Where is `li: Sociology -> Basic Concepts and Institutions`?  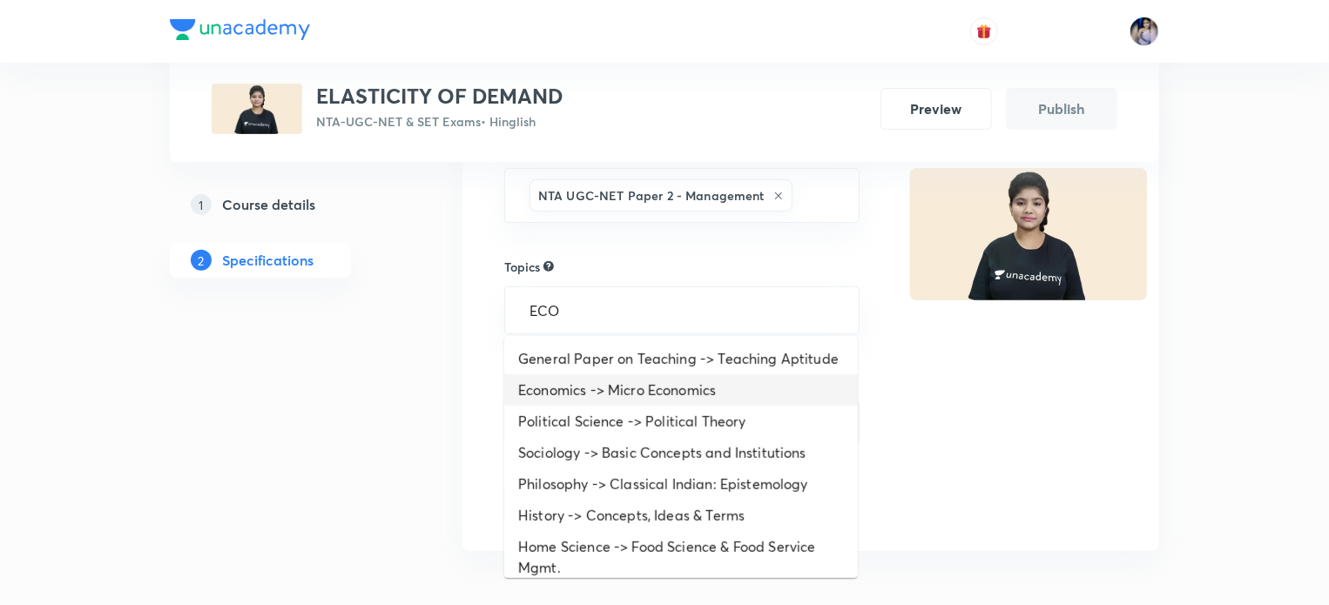 li: Sociology -> Basic Concepts and Institutions is located at coordinates (681, 453).